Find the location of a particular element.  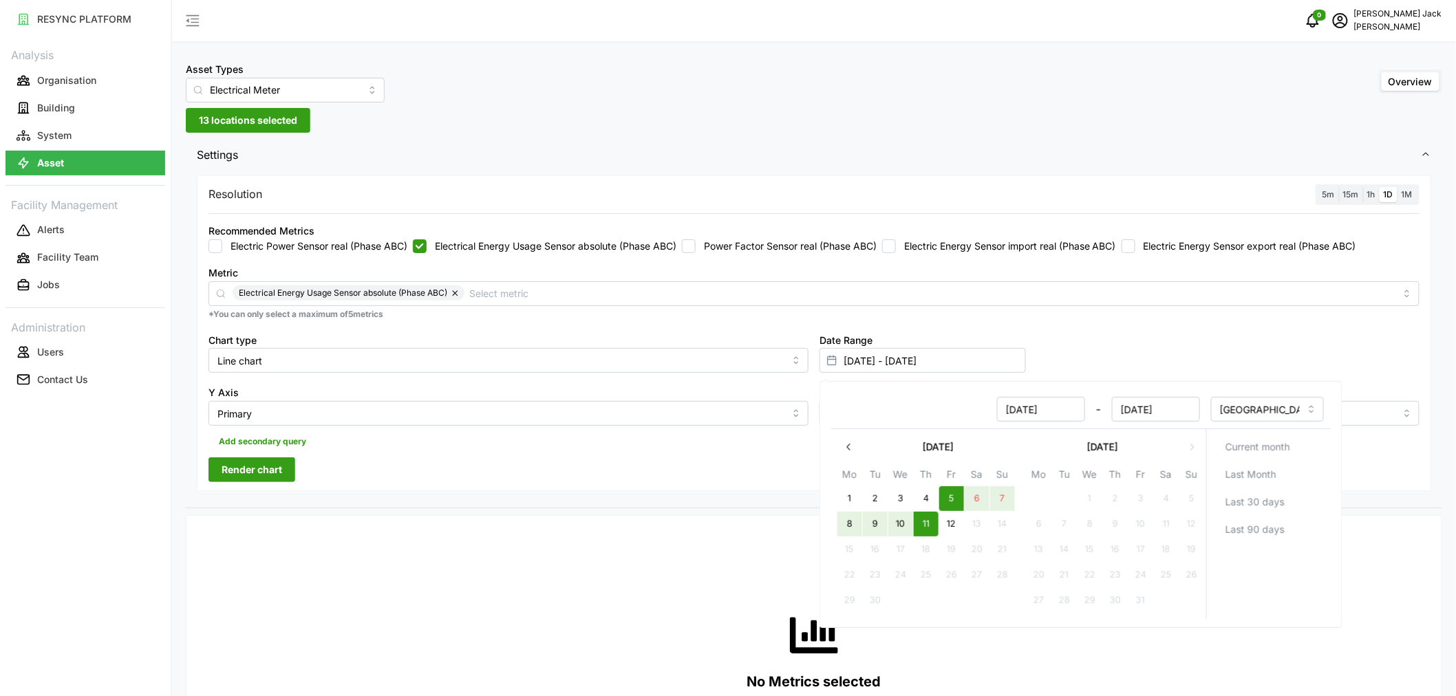

span: Settings is located at coordinates (808, 155).